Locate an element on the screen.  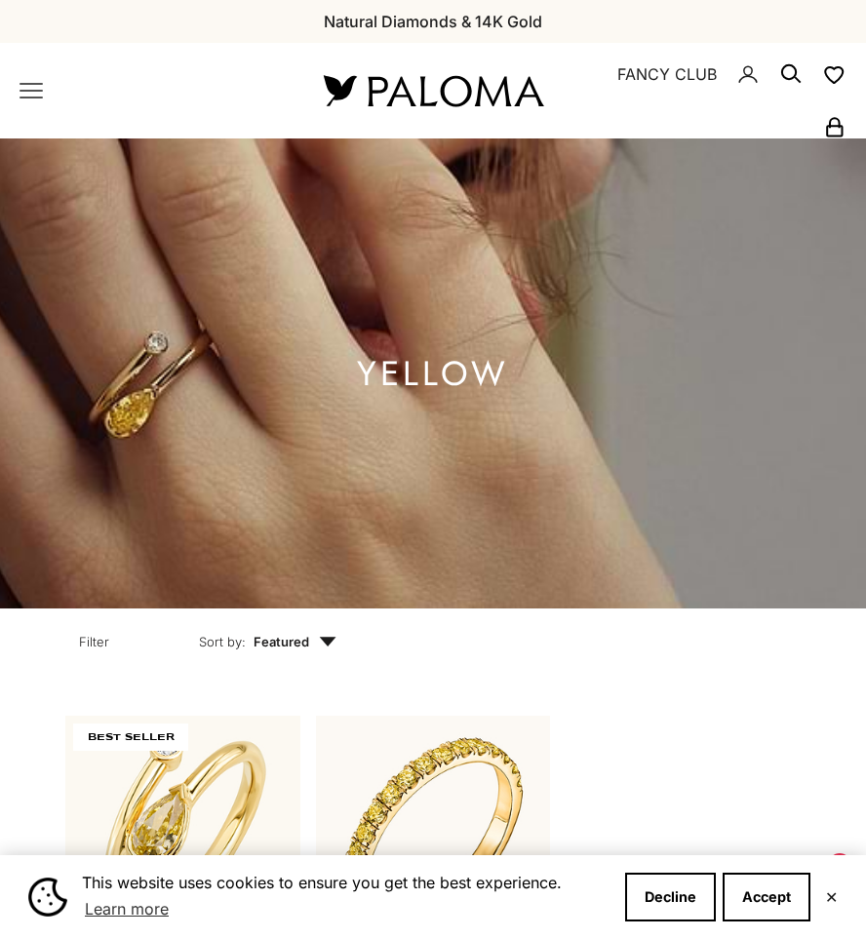
span: This website uses cookies to ensure you get the best experience. is located at coordinates (345, 897).